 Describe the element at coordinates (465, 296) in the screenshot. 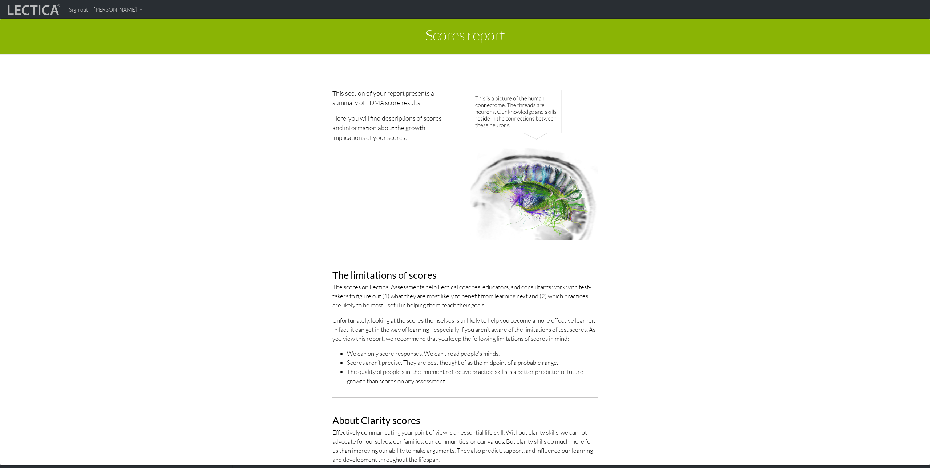

I see `p: The scores on Lectical Assessments help Lectical coaches, educators, and consultants work with te...` at that location.